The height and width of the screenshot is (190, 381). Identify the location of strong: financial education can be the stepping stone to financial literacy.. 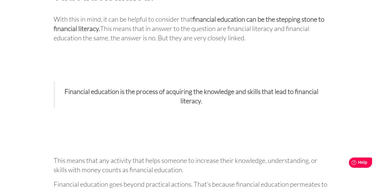
(189, 24).